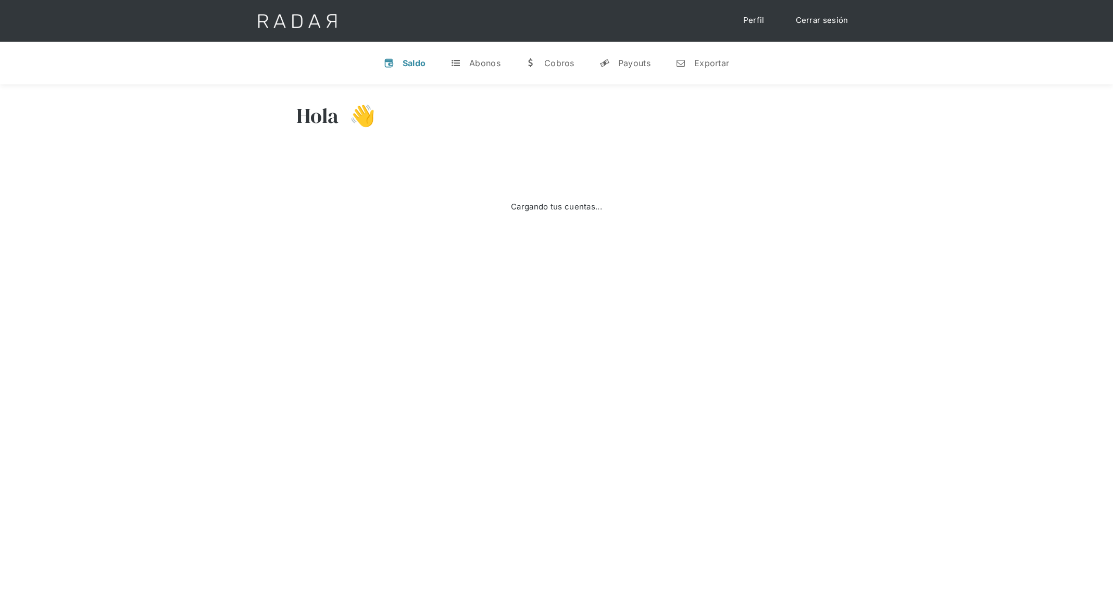 The width and height of the screenshot is (1113, 608). I want to click on div: Cargando tus cuentas..., so click(556, 207).